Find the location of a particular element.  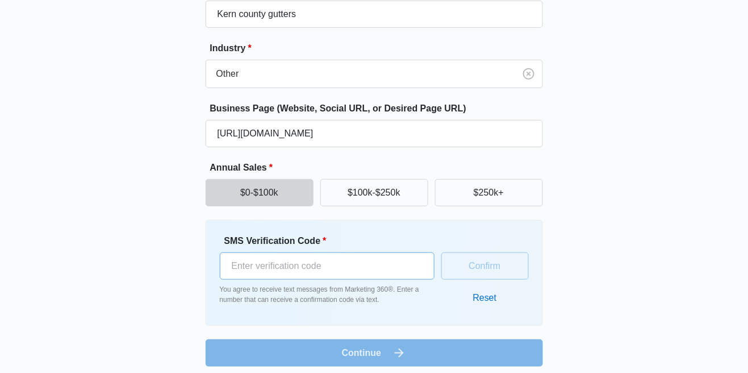

label: Industry is located at coordinates (379, 48).